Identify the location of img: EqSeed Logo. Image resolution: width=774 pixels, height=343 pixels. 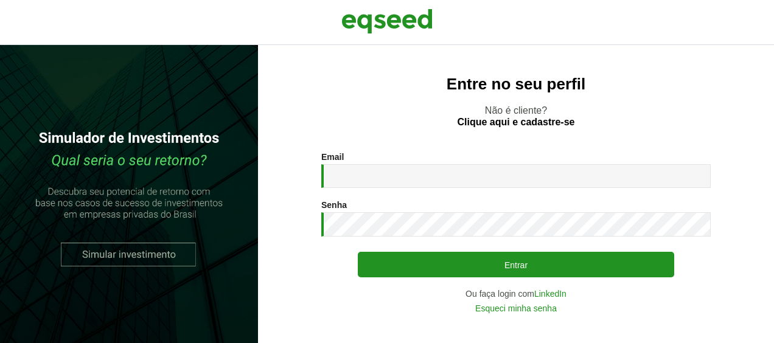
(387, 21).